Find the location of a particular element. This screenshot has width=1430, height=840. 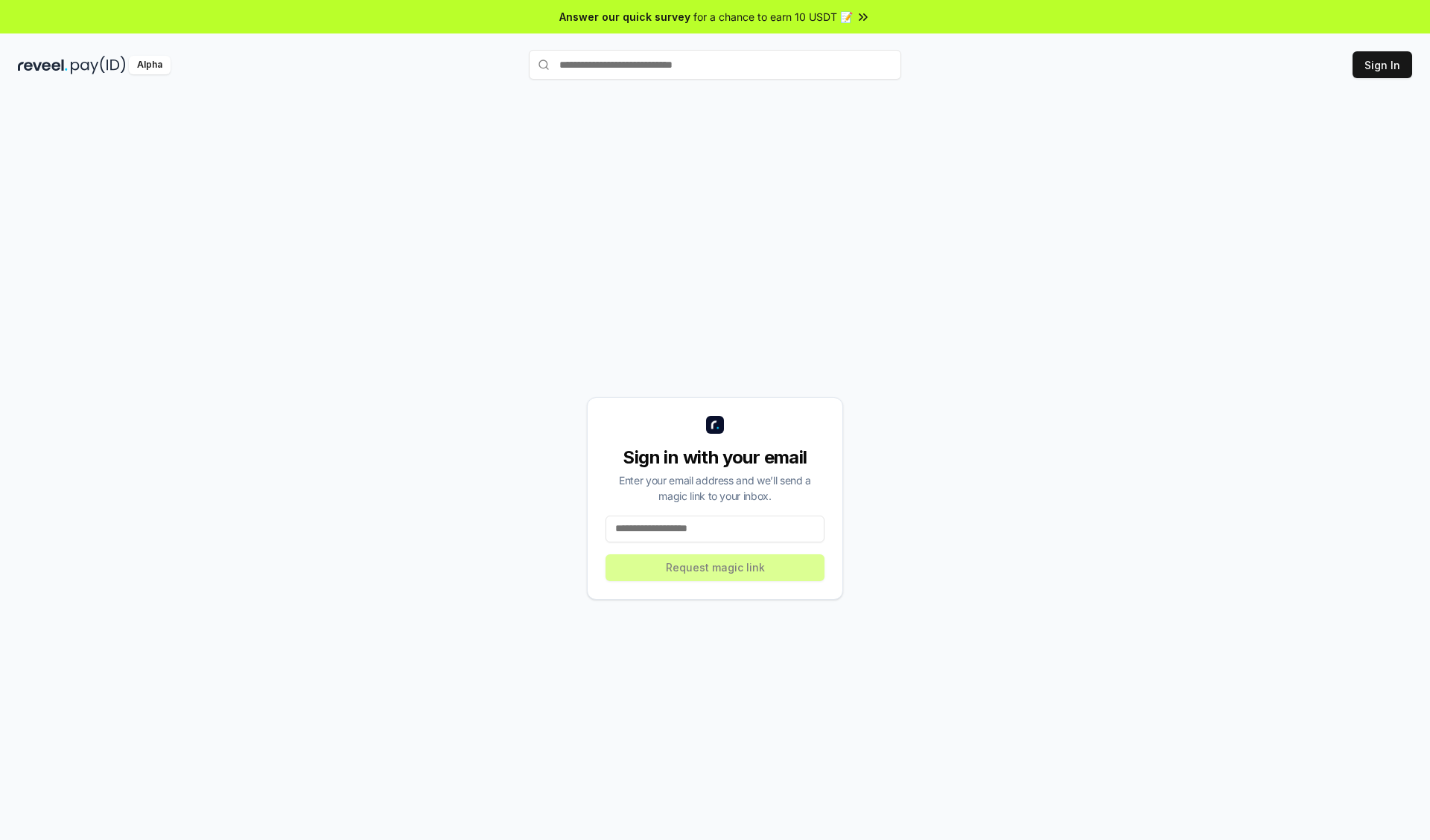

div: Enter your email address and we’ll send a magic link to your inbox. is located at coordinates (715, 489).